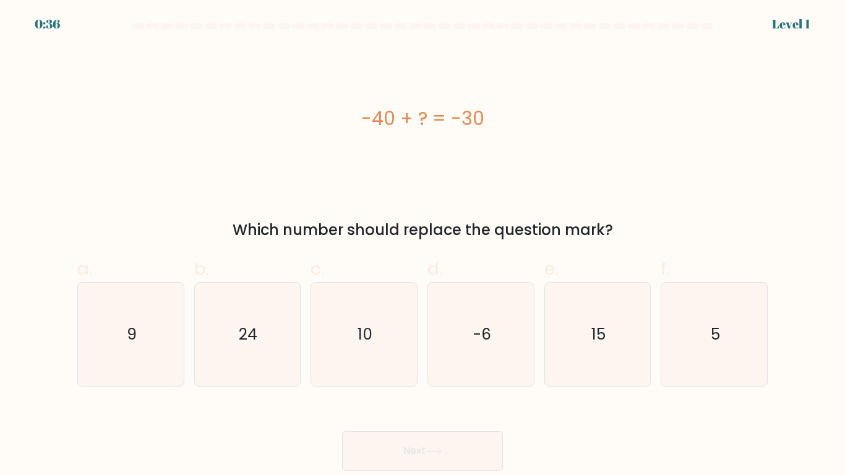 This screenshot has height=475, width=845. What do you see at coordinates (792, 24) in the screenshot?
I see `div: Level 1` at bounding box center [792, 24].